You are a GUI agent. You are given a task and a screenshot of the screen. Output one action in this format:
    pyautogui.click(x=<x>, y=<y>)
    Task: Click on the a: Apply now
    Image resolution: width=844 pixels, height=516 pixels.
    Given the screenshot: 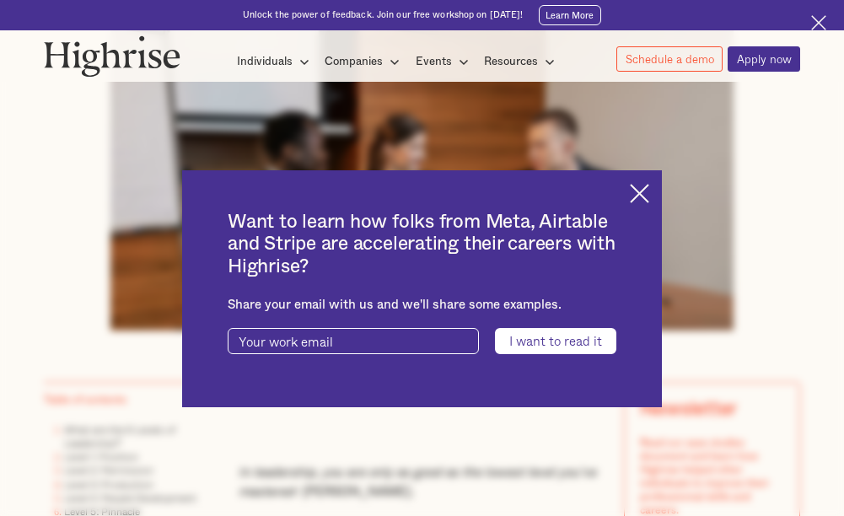 What is the action you would take?
    pyautogui.click(x=764, y=59)
    